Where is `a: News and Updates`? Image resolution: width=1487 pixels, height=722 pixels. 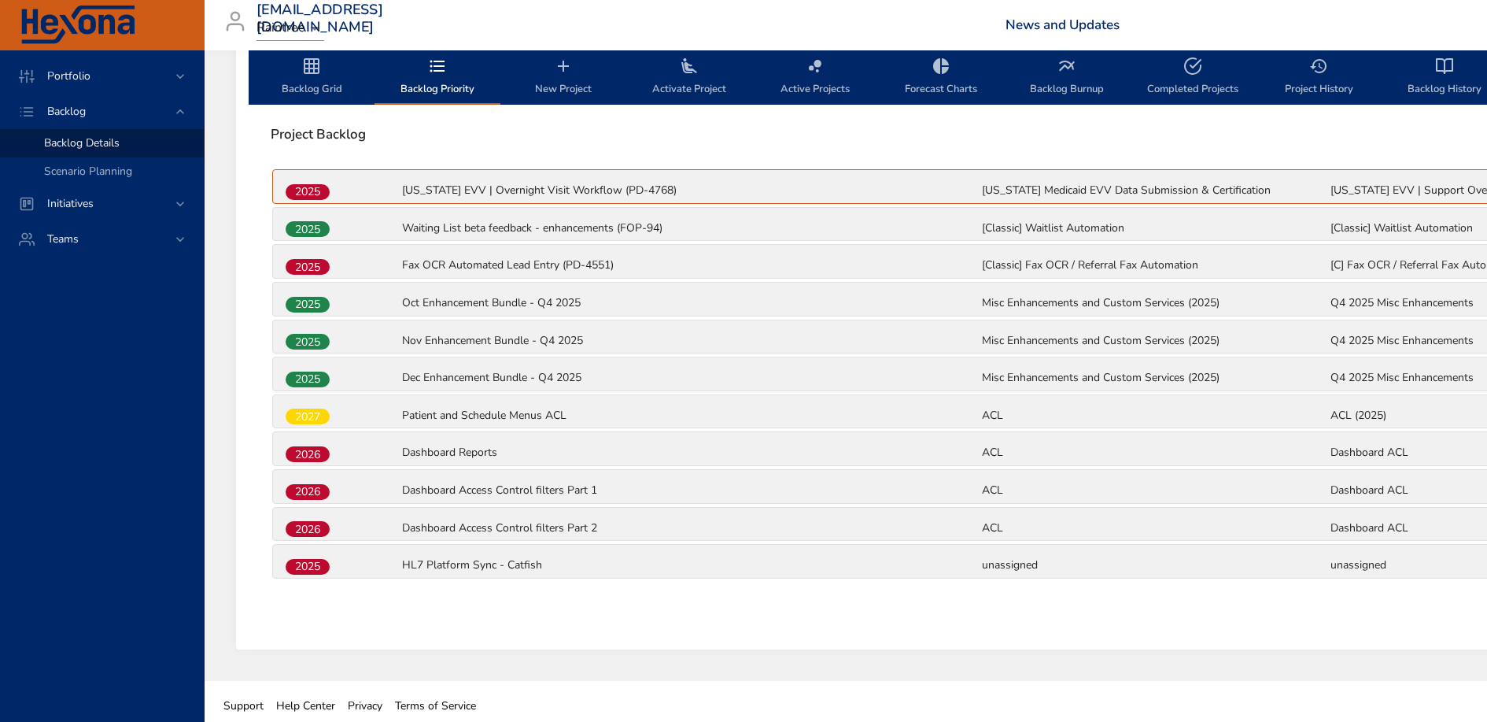
a: News and Updates is located at coordinates (1062, 24).